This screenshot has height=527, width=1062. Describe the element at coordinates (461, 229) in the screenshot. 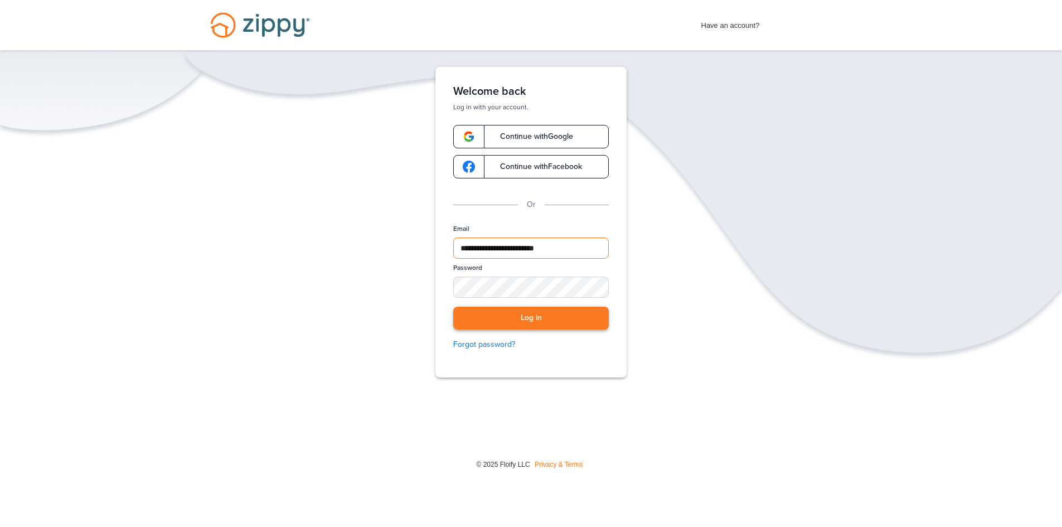

I see `label: Email` at that location.